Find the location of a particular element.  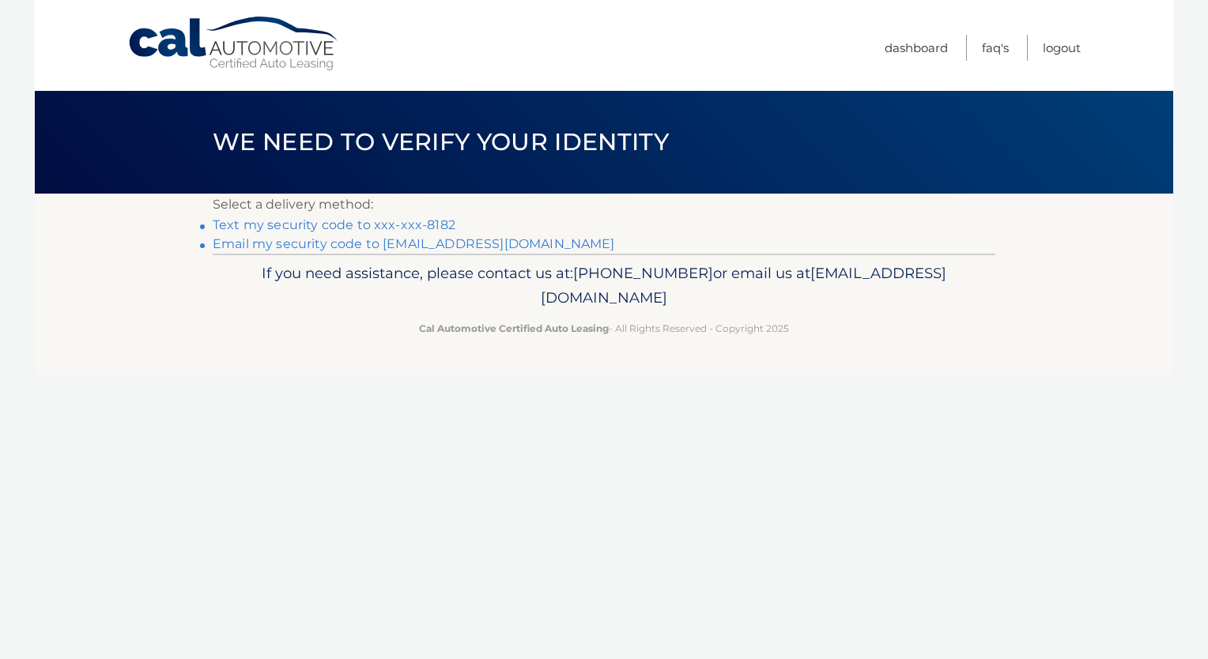

a: Text my security code to xxx-xxx-8182 is located at coordinates (334, 224).